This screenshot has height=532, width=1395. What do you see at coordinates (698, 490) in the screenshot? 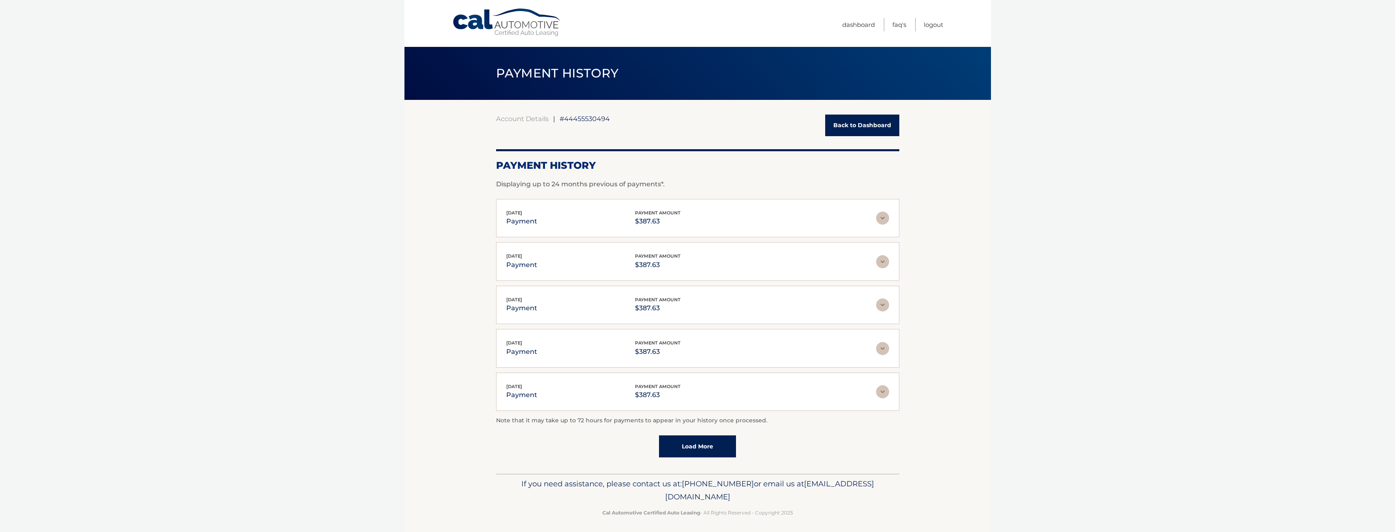
I see `p: If you need assistance, please contact us at: or email us at` at bounding box center [698, 490].